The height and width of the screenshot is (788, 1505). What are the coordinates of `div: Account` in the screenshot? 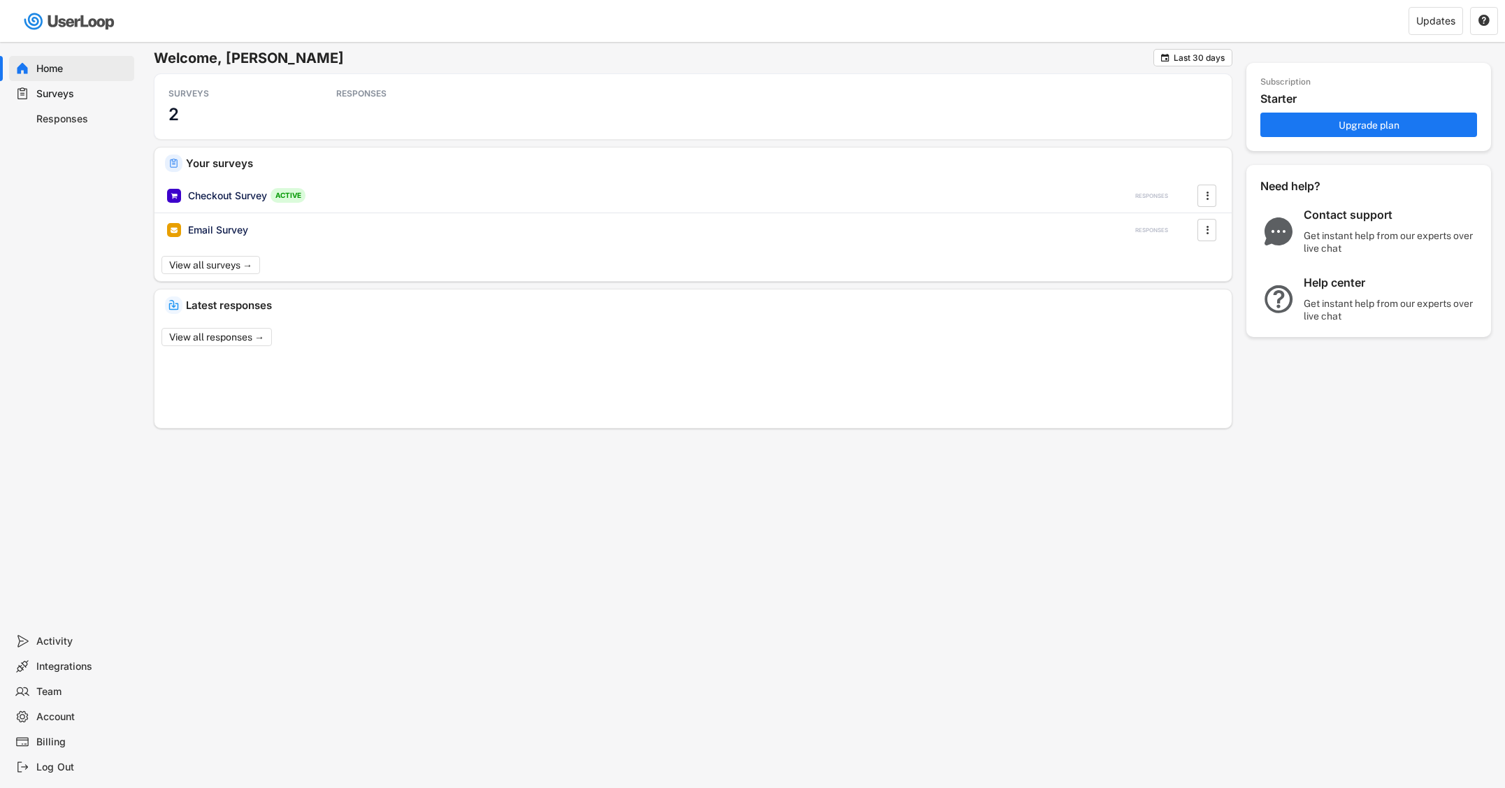 It's located at (83, 717).